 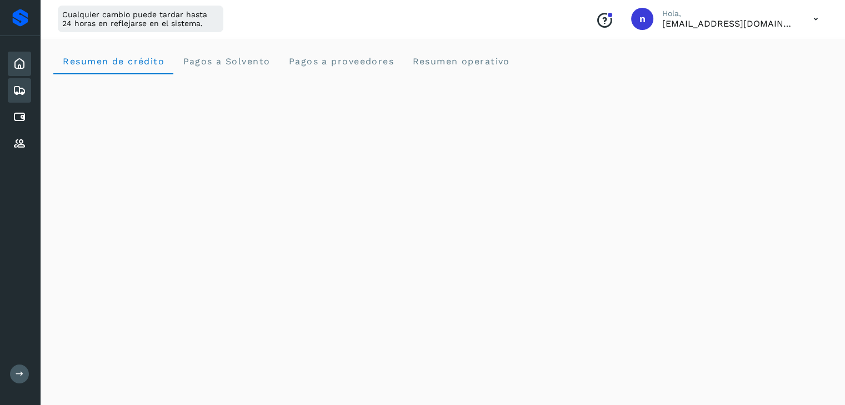 I want to click on p: niagara+prod@solvento.mx, so click(x=729, y=23).